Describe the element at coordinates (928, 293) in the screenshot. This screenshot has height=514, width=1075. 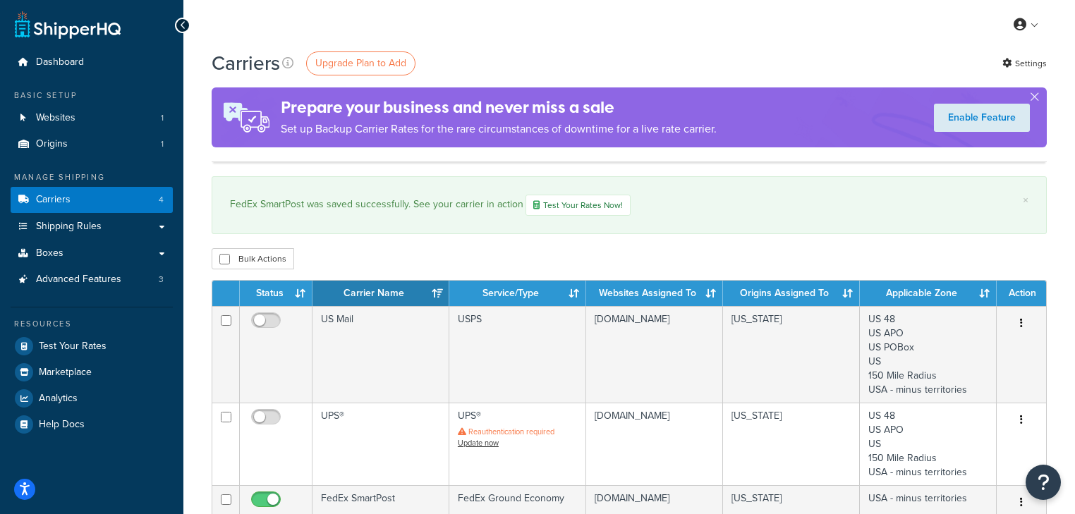
I see `th: Applicable Zone: activate to sort column ascending` at that location.